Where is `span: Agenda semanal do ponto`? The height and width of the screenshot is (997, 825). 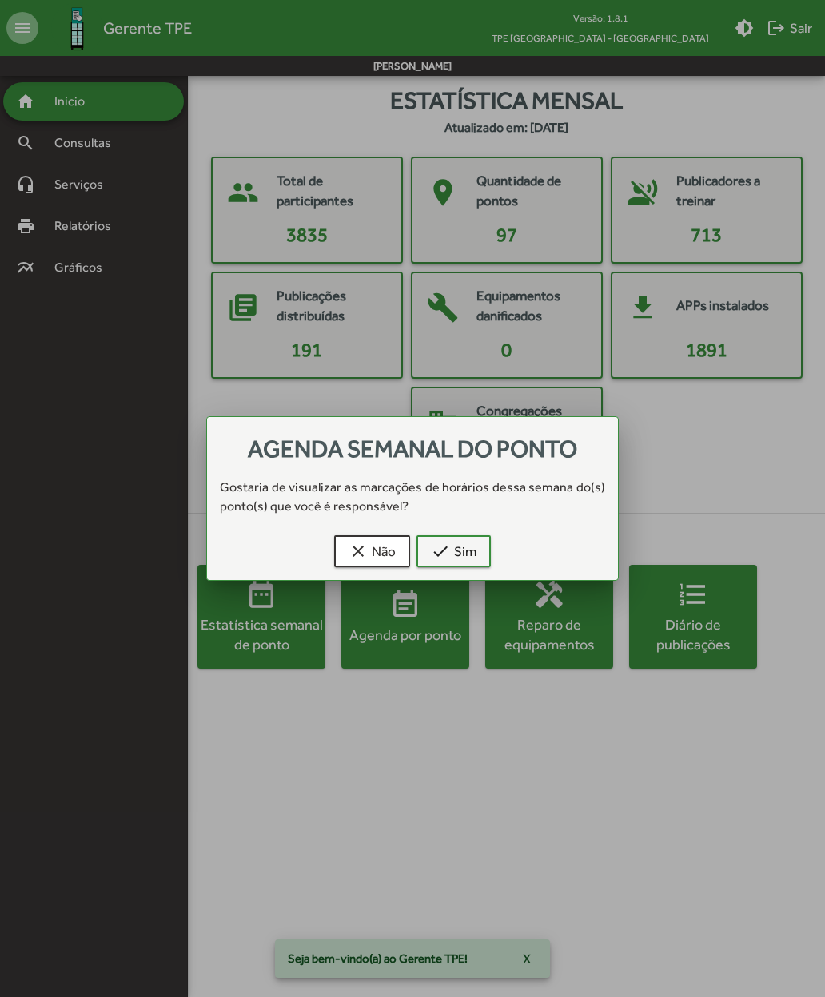 span: Agenda semanal do ponto is located at coordinates (412, 448).